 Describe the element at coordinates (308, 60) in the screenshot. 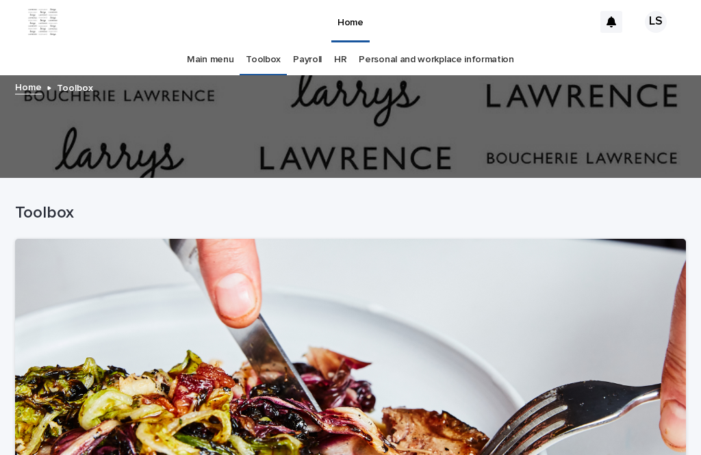

I see `a: Payroll` at that location.